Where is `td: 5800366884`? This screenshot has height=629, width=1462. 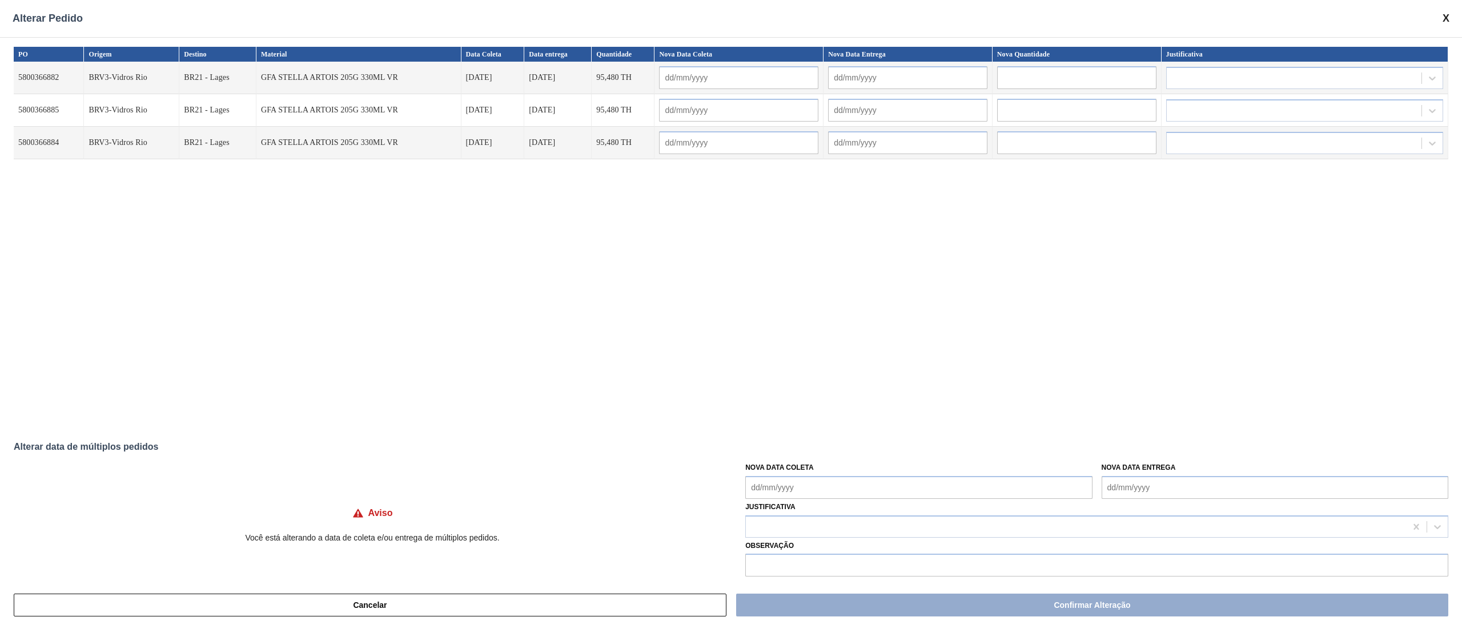
td: 5800366884 is located at coordinates (49, 143).